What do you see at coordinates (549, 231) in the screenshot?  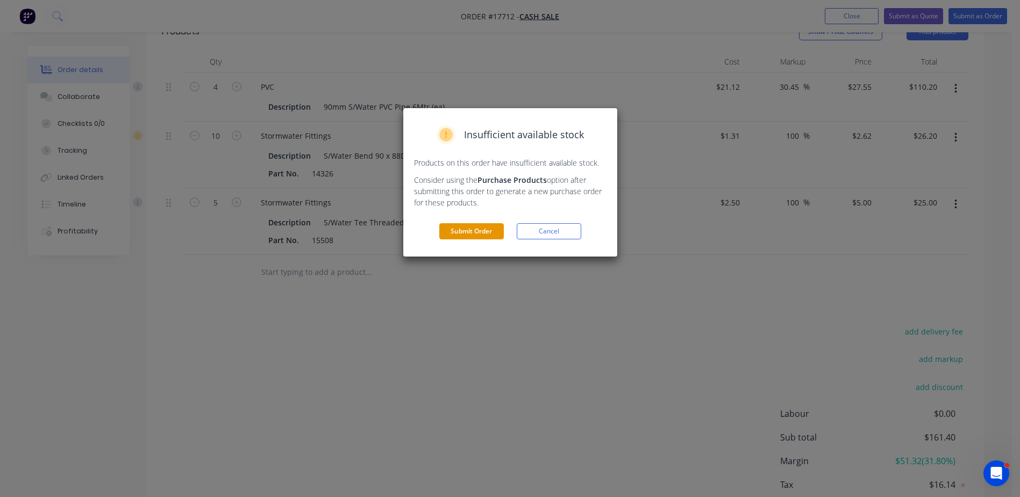 I see `button: Cancel` at bounding box center [549, 231].